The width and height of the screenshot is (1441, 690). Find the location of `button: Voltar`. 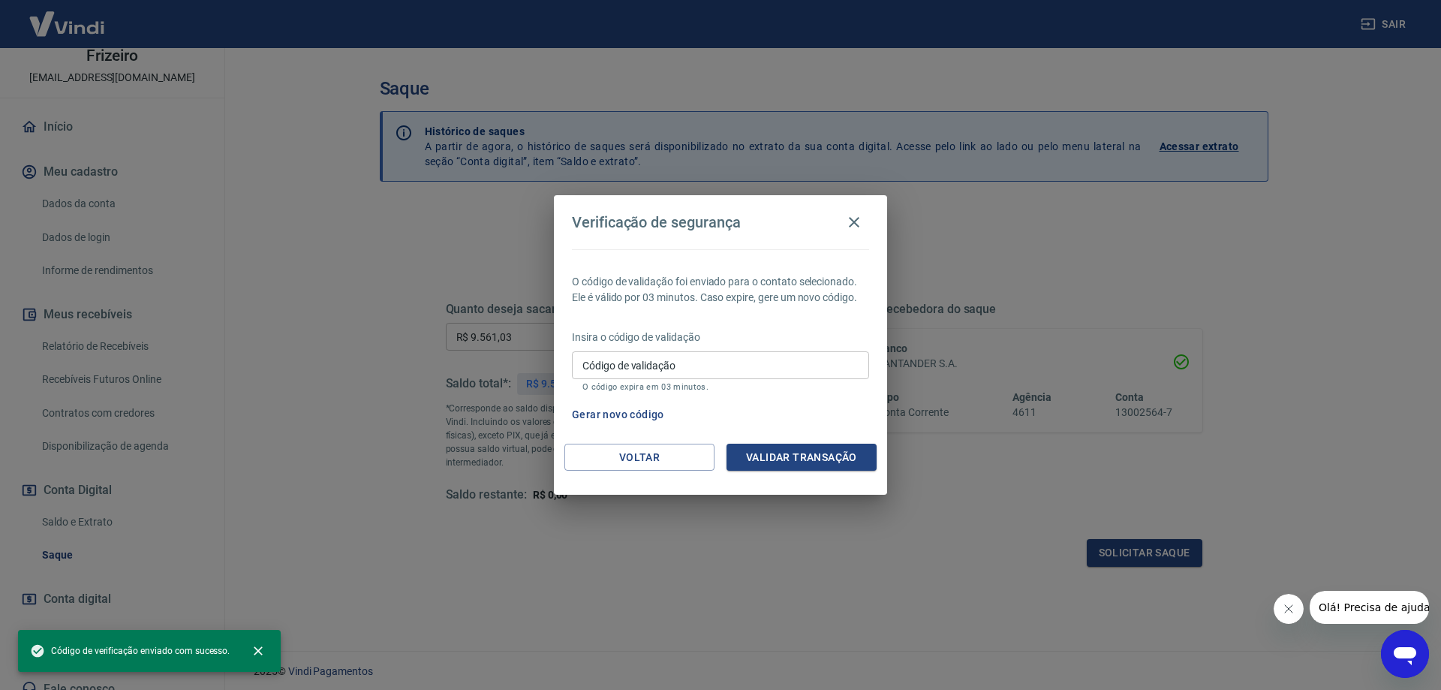

button: Voltar is located at coordinates (639, 457).